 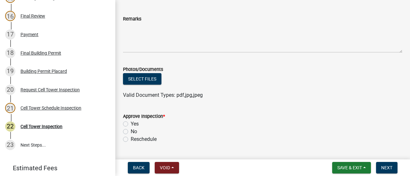 I want to click on a: Estimated Fees, so click(x=55, y=168).